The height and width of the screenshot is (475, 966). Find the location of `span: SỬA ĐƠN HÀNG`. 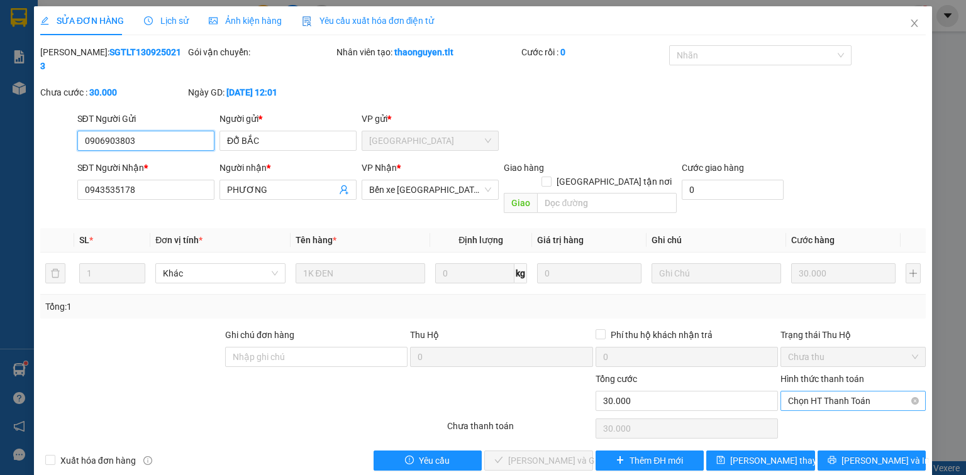

span: SỬA ĐƠN HÀNG is located at coordinates (82, 21).